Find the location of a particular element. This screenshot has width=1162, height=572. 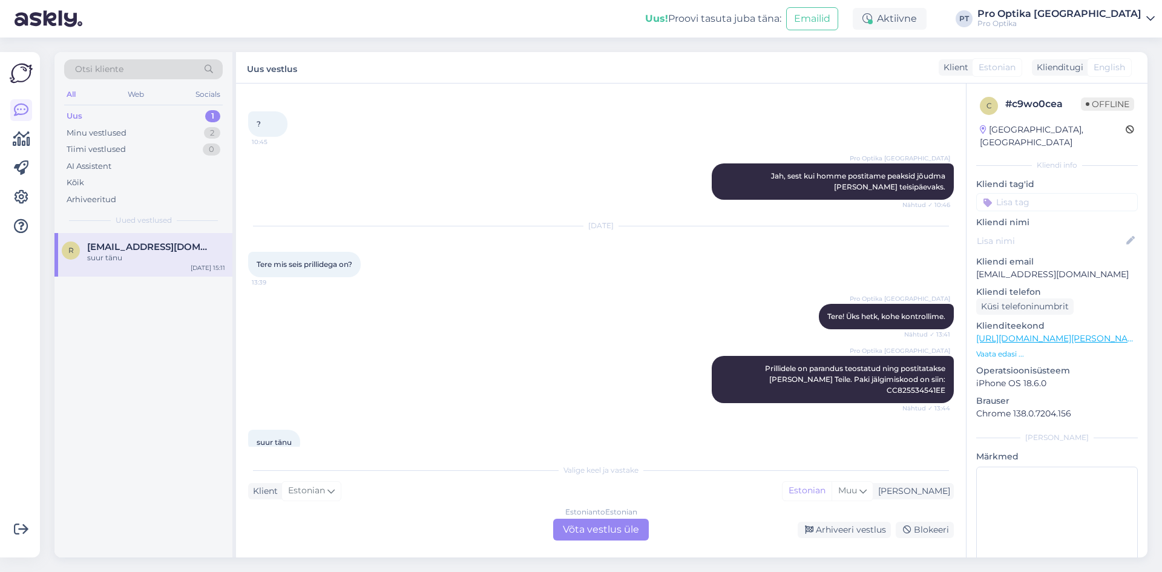

span: Uued vestlused is located at coordinates (143, 220).